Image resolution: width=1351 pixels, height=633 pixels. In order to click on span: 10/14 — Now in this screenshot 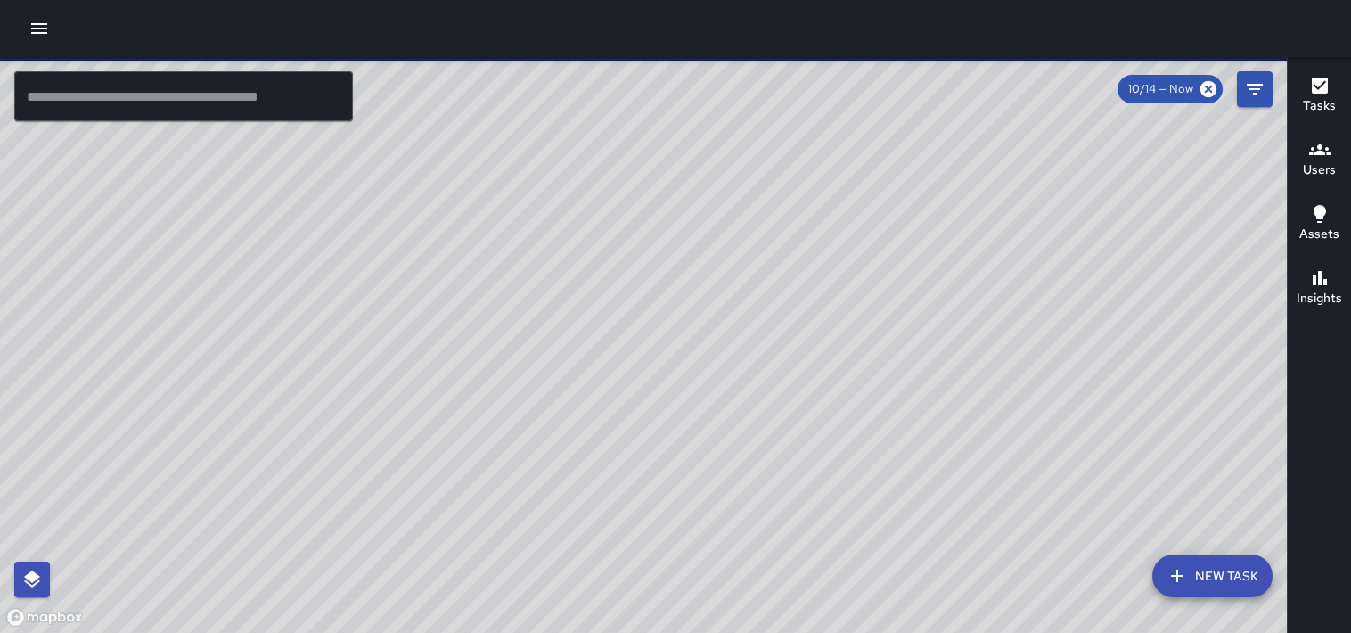, I will do `click(1160, 89)`.